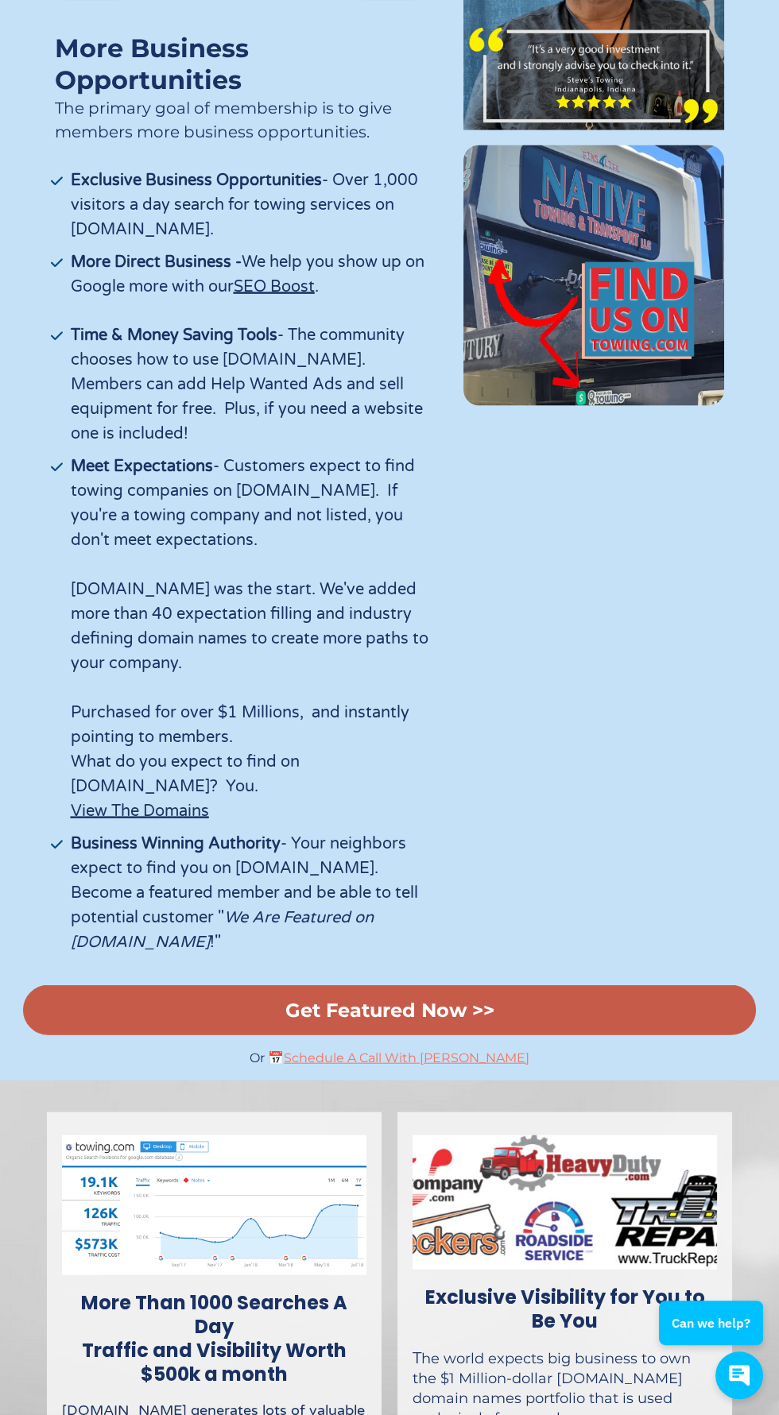  What do you see at coordinates (564, 1202) in the screenshot?
I see `img: Domains Cut Out` at bounding box center [564, 1202].